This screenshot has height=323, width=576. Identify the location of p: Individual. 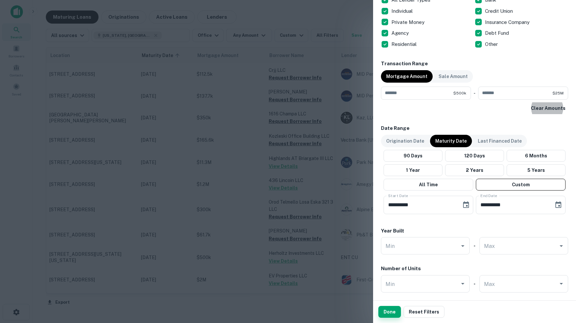
(403, 11).